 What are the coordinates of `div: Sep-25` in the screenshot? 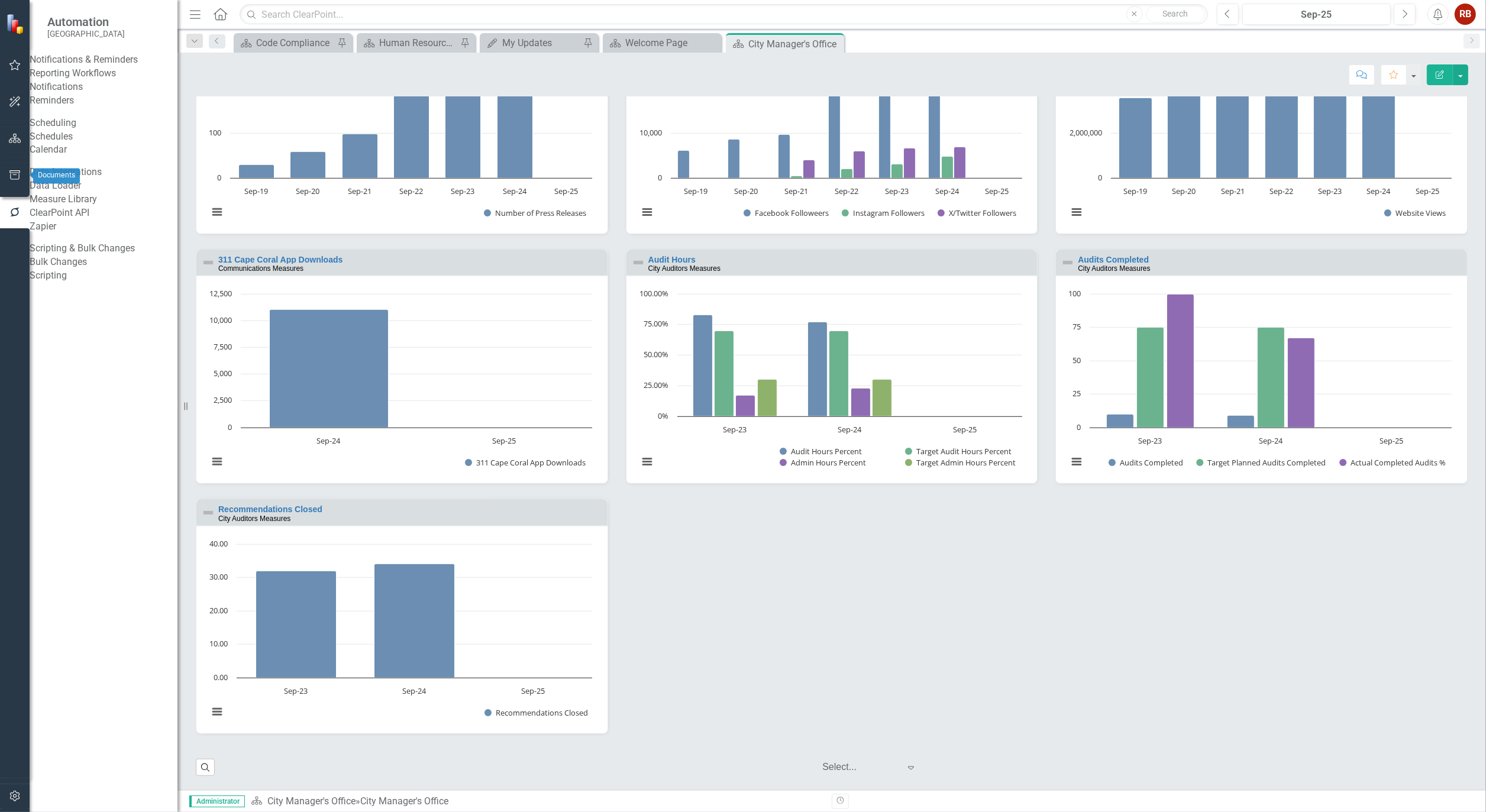 It's located at (1316, 15).